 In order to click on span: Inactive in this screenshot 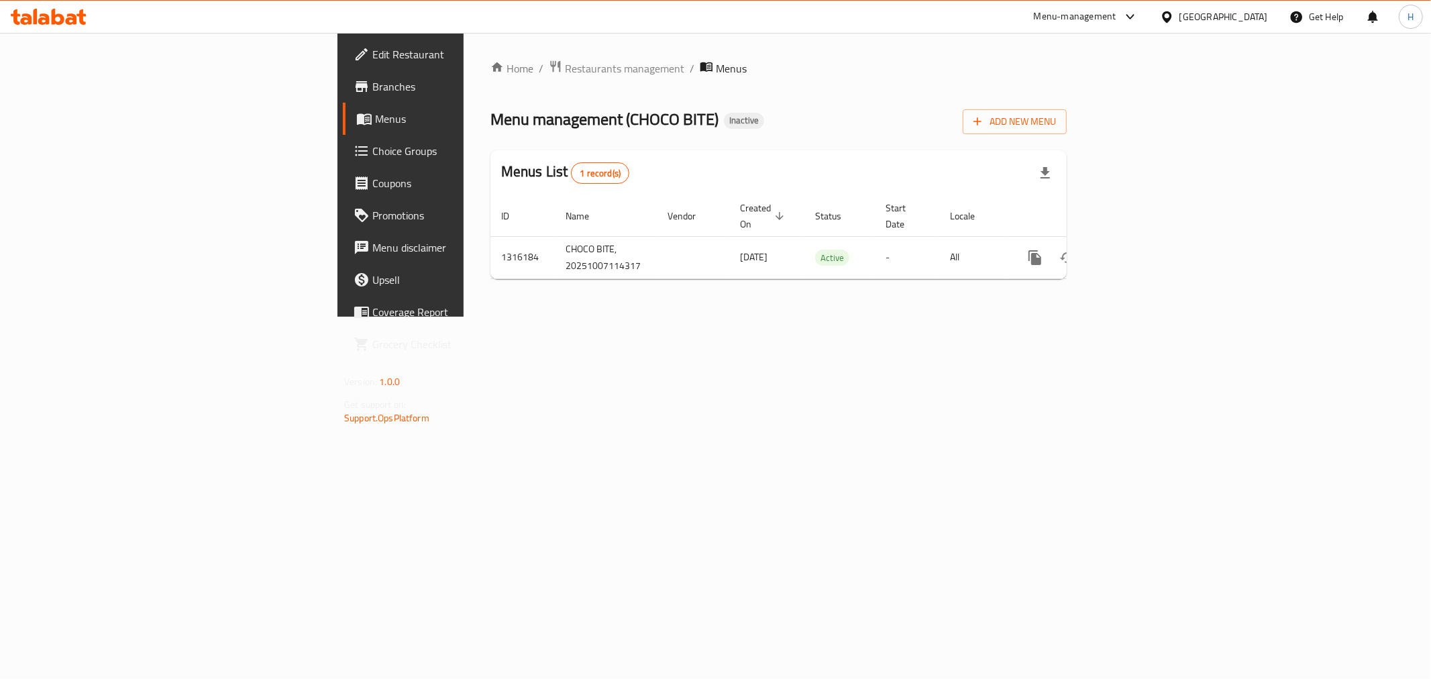, I will do `click(744, 120)`.